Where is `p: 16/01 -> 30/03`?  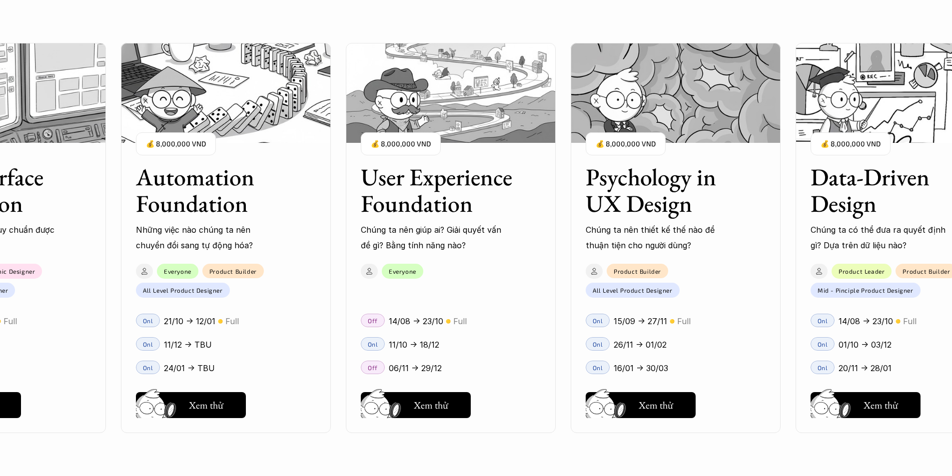
p: 16/01 -> 30/03 is located at coordinates (640, 368).